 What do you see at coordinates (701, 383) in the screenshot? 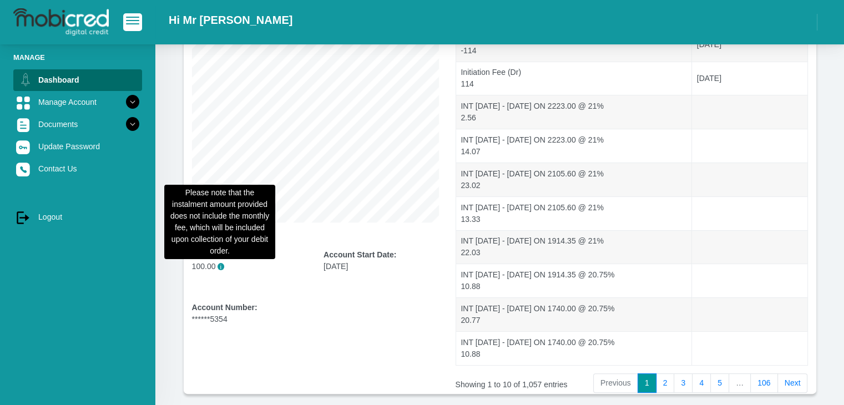
I see `a: 4` at bounding box center [701, 383].